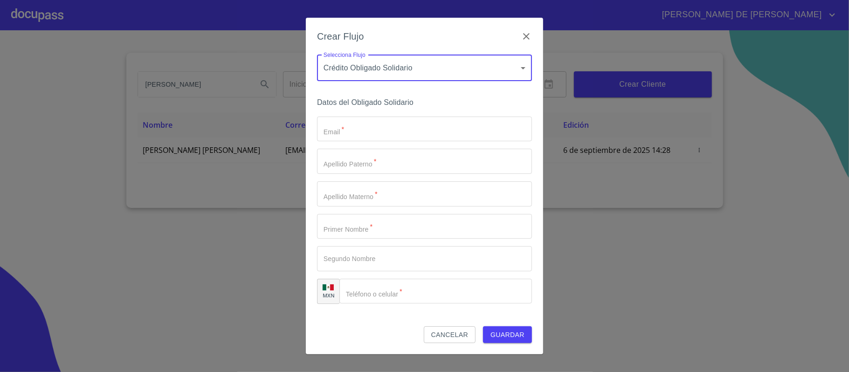 This screenshot has height=372, width=849. What do you see at coordinates (507, 335) in the screenshot?
I see `button: Guardar` at bounding box center [507, 335].